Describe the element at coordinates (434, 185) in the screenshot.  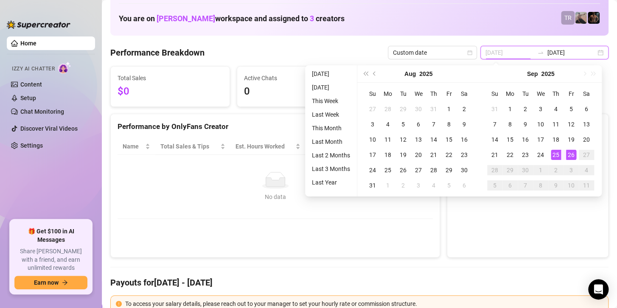
I see `td: 2025-09-04` at that location.